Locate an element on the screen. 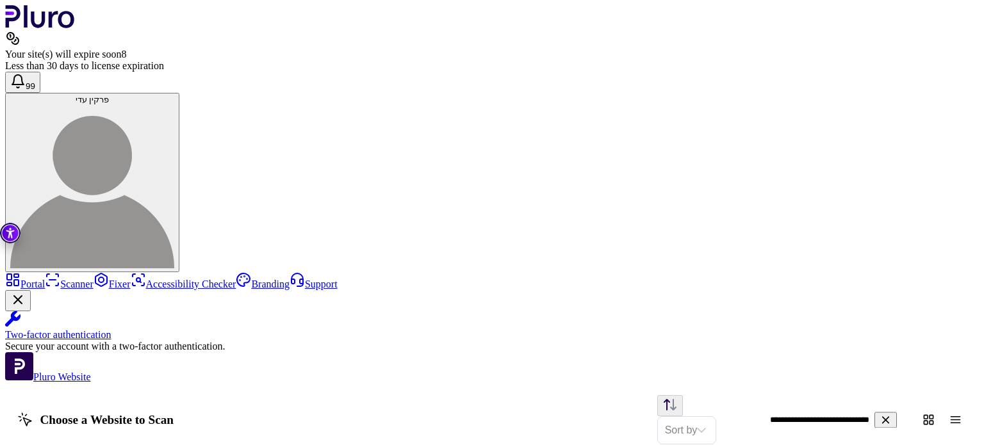 The image size is (984, 445). h1: Choose a Website to Scan is located at coordinates (95, 420).